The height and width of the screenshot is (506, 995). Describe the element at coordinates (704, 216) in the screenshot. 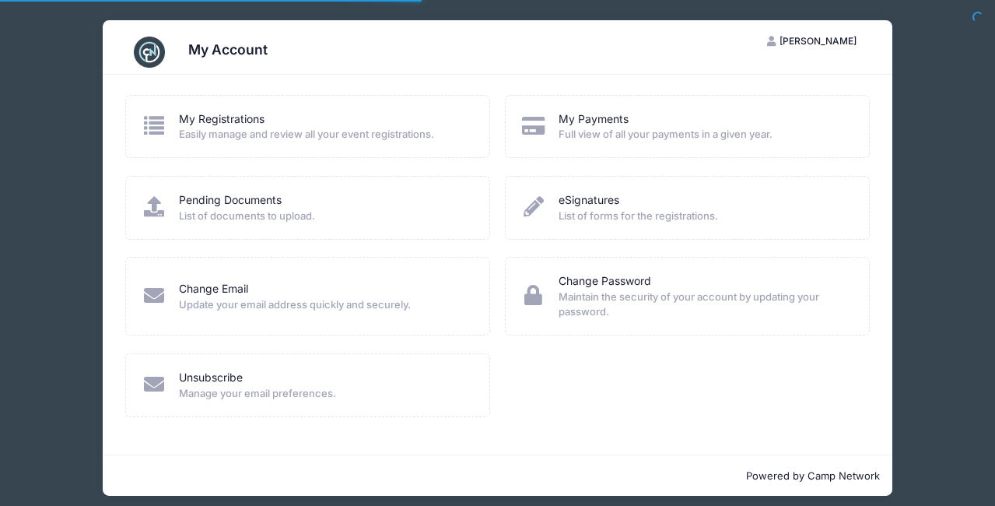

I see `span: List of forms for the registrations.` at that location.